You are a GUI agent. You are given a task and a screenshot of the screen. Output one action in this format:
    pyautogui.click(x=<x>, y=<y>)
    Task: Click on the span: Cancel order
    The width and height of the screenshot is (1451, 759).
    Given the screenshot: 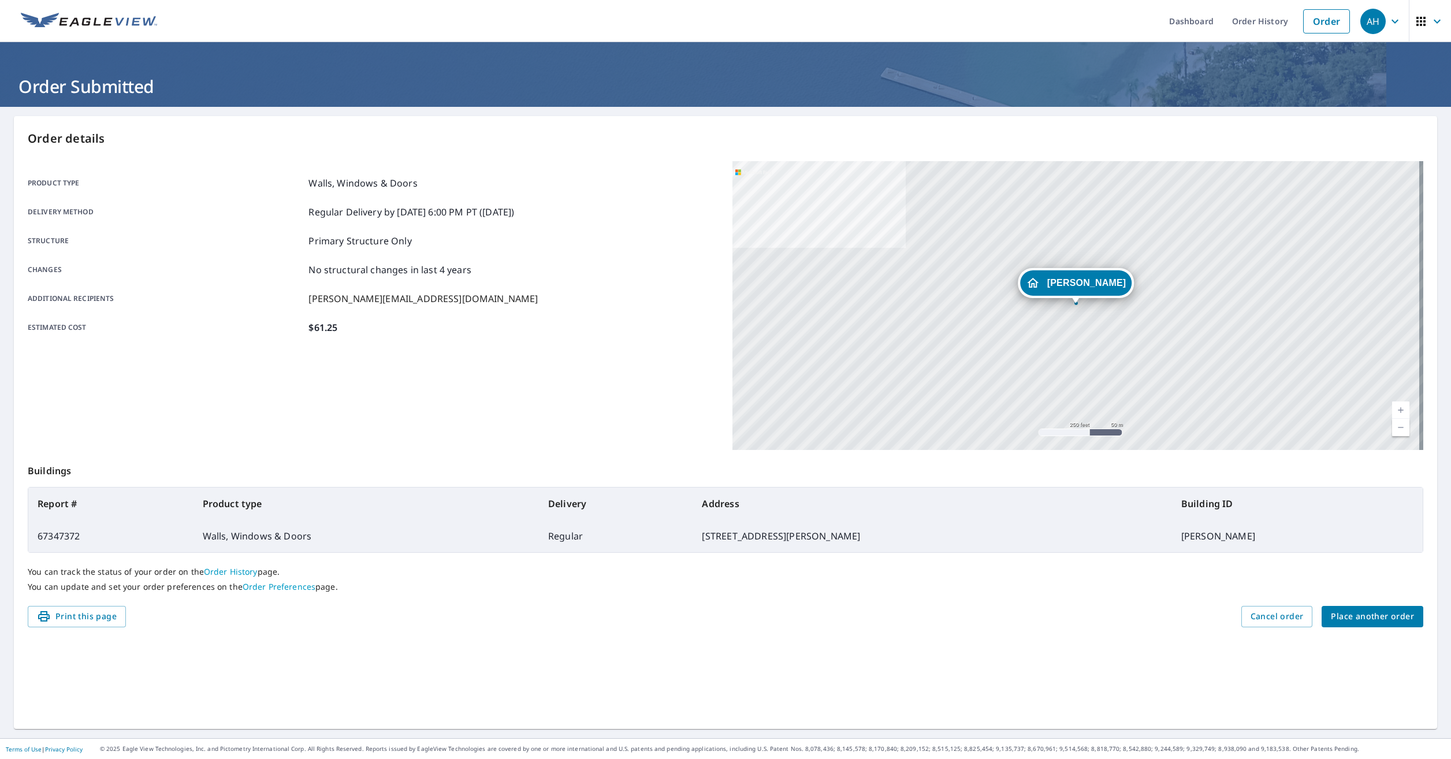 What is the action you would take?
    pyautogui.click(x=1277, y=616)
    